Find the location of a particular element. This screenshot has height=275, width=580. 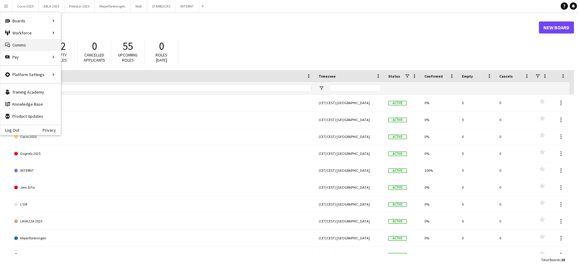

a: L'OR is located at coordinates (163, 205).